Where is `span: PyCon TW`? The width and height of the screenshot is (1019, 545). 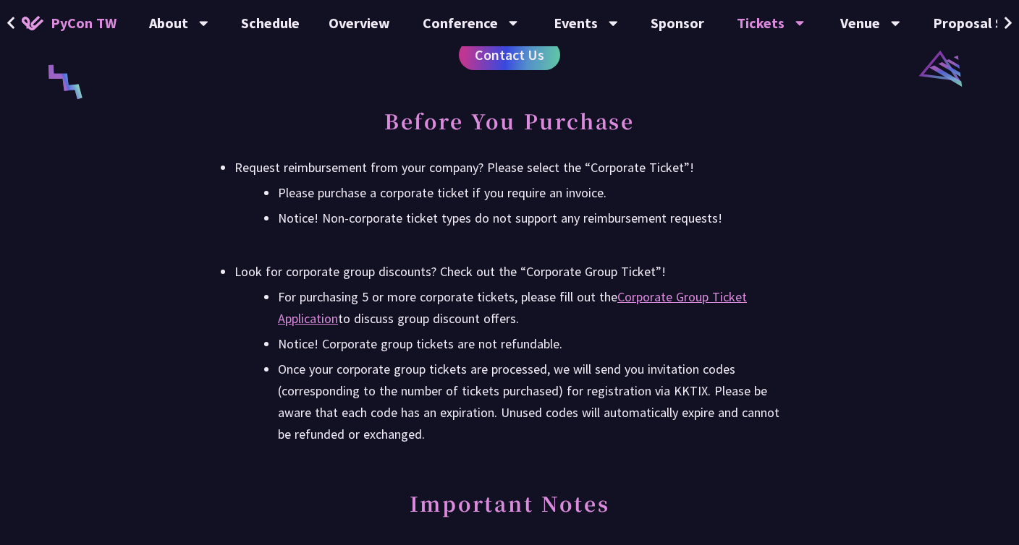
span: PyCon TW is located at coordinates (83, 23).